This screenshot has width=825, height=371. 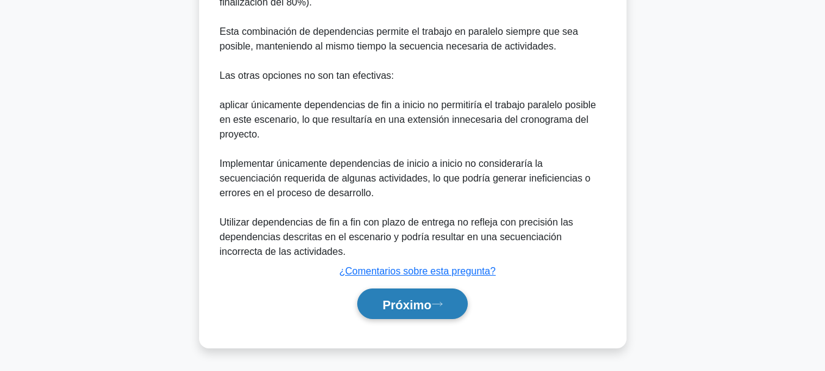 What do you see at coordinates (412, 304) in the screenshot?
I see `button: Próximo` at bounding box center [412, 304].